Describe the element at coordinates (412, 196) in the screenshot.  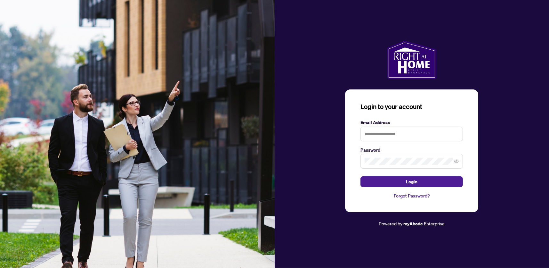
I see `a: Forgot Password?` at that location.